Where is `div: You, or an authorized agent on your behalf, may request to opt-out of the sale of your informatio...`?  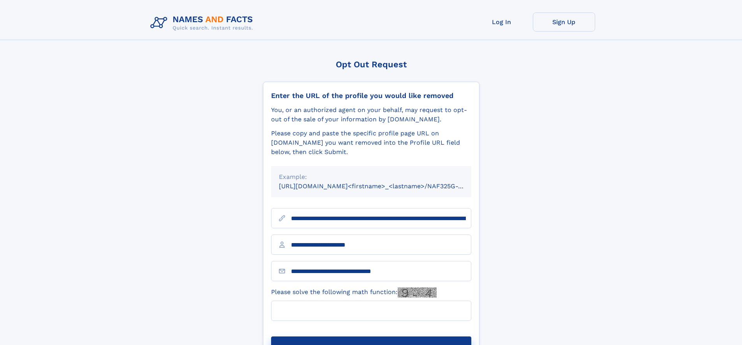 div: You, or an authorized agent on your behalf, may request to opt-out of the sale of your informatio... is located at coordinates (371, 115).